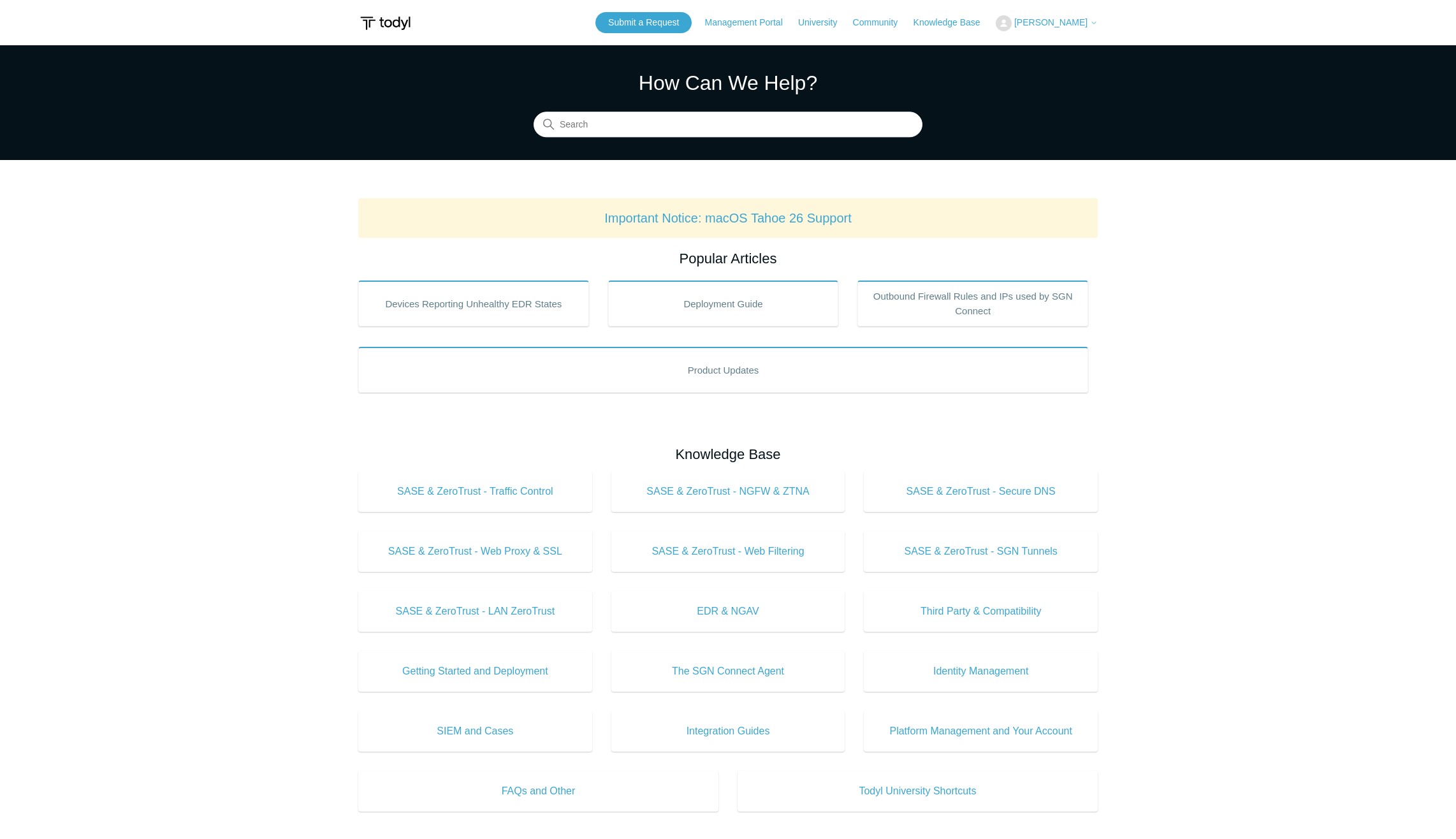 This screenshot has width=1456, height=839. Describe the element at coordinates (980, 671) in the screenshot. I see `a: Identity Management` at that location.